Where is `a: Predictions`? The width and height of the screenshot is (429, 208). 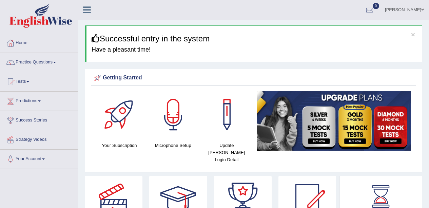
a: Predictions is located at coordinates (39, 100).